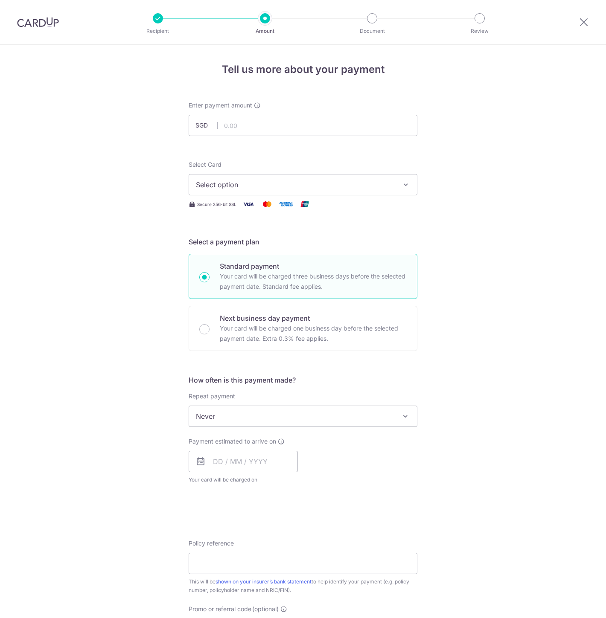 The width and height of the screenshot is (606, 618). I want to click on span: SGD, so click(206, 125).